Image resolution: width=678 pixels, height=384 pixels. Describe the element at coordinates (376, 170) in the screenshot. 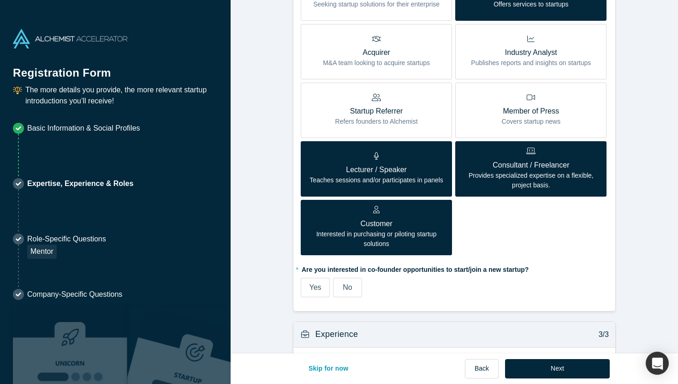

I see `p: Lecturer / Speaker` at that location.